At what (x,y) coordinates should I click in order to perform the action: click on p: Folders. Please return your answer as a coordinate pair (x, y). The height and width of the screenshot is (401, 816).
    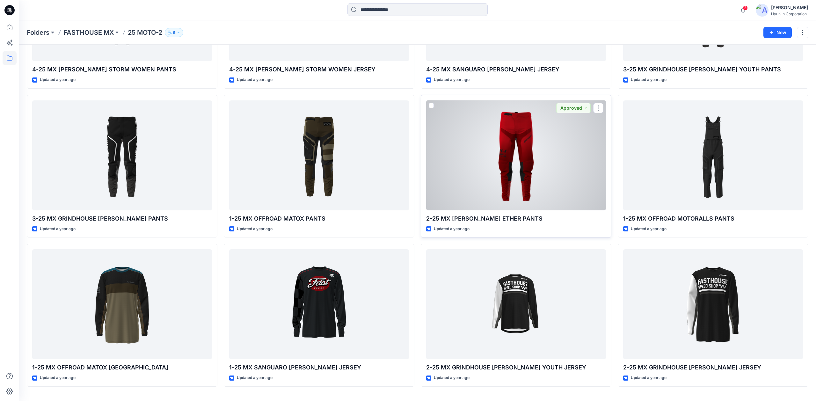
    Looking at the image, I should click on (38, 33).